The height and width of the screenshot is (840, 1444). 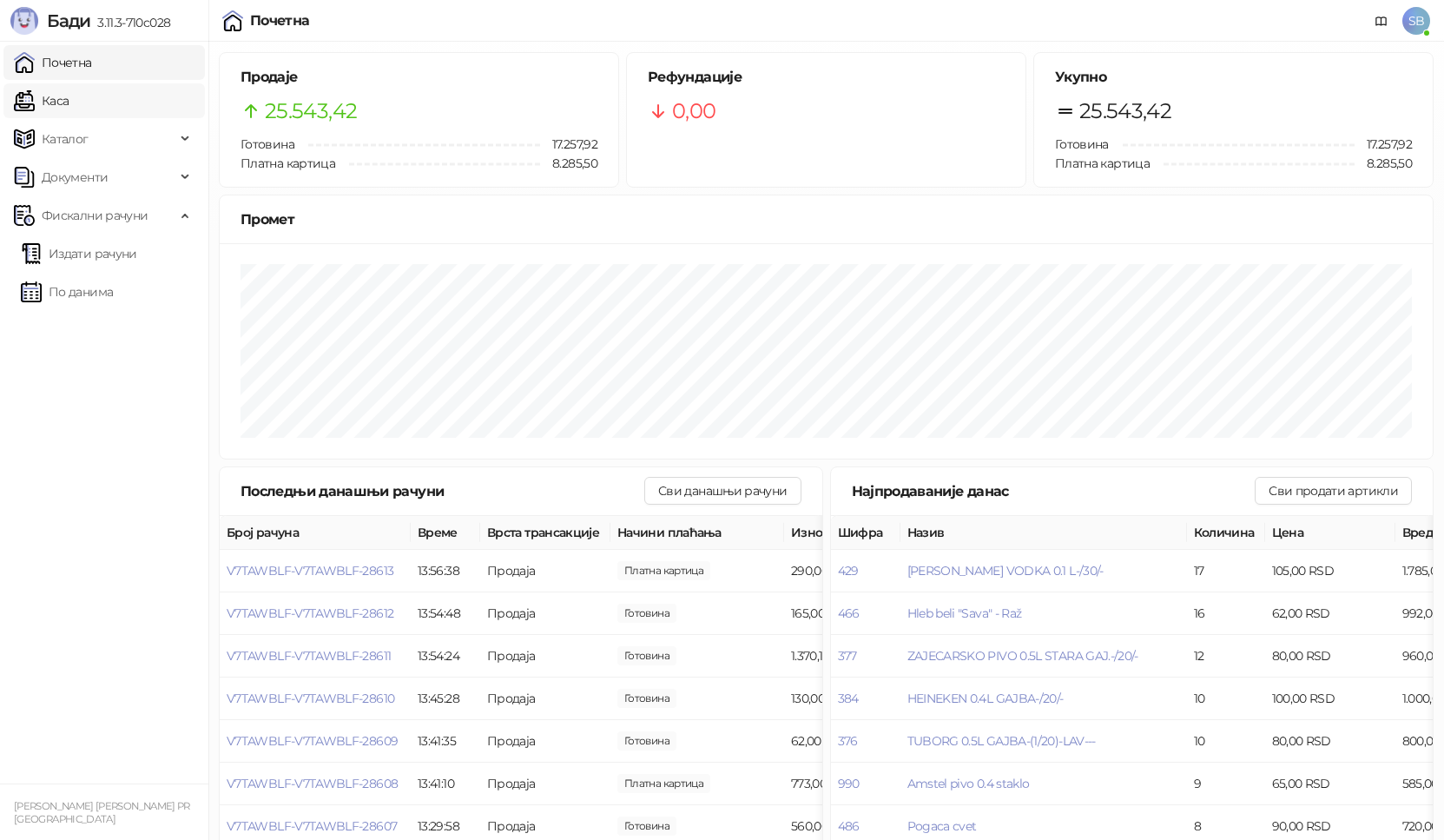 What do you see at coordinates (647, 741) in the screenshot?
I see `span: 62,00` at bounding box center [647, 741].